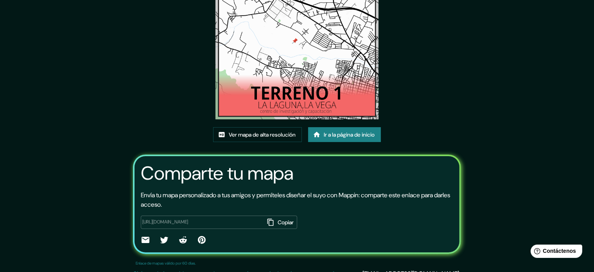 The image size is (594, 272). Describe the element at coordinates (262, 134) in the screenshot. I see `font: Ver mapa de alta resolución` at that location.